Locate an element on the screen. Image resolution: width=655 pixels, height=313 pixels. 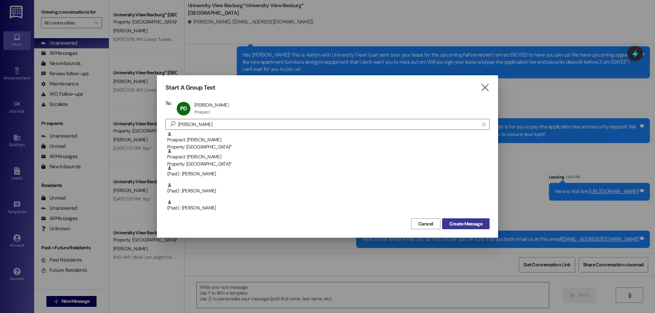
input: Search for any contact or apartment is located at coordinates (328, 124).